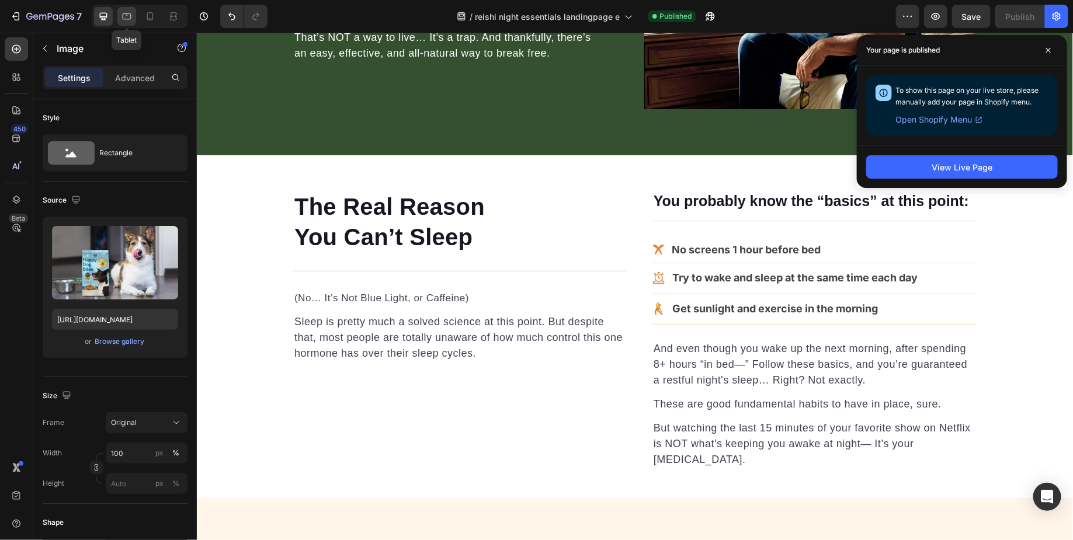  Describe the element at coordinates (675, 16) in the screenshot. I see `span: Published` at that location.